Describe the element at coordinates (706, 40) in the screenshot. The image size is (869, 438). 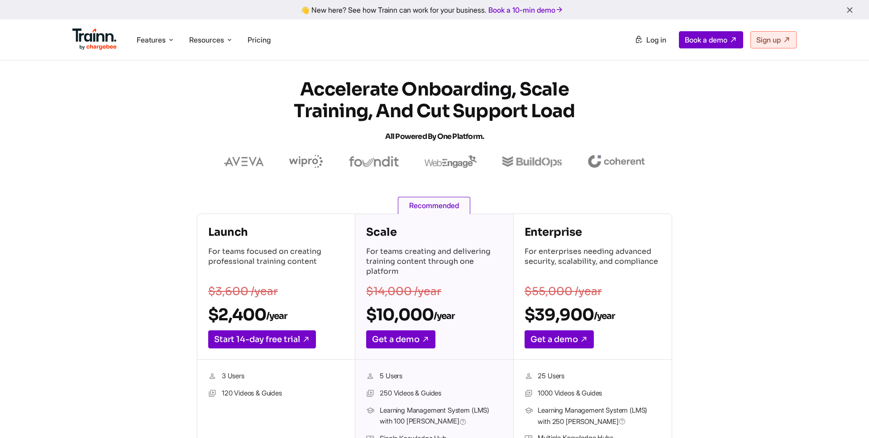
I see `span: Book a demo` at that location.